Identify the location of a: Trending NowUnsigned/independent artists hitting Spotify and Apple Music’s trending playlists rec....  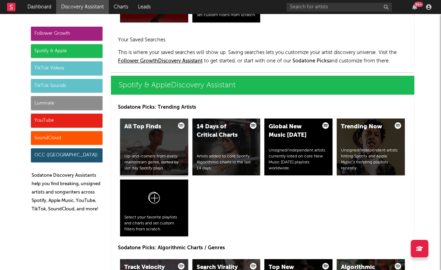
(370, 147).